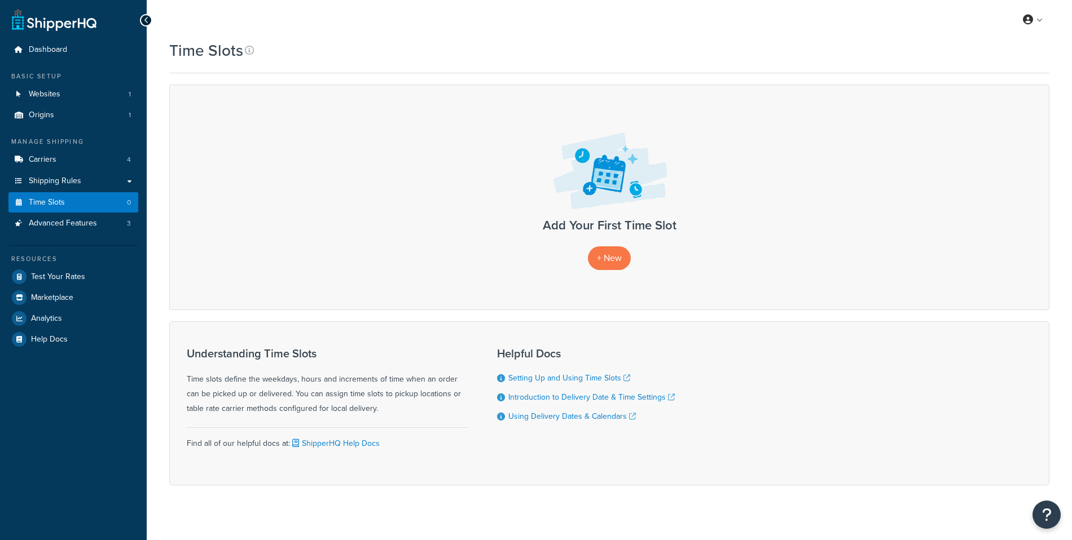  Describe the element at coordinates (46, 319) in the screenshot. I see `span: Analytics` at that location.